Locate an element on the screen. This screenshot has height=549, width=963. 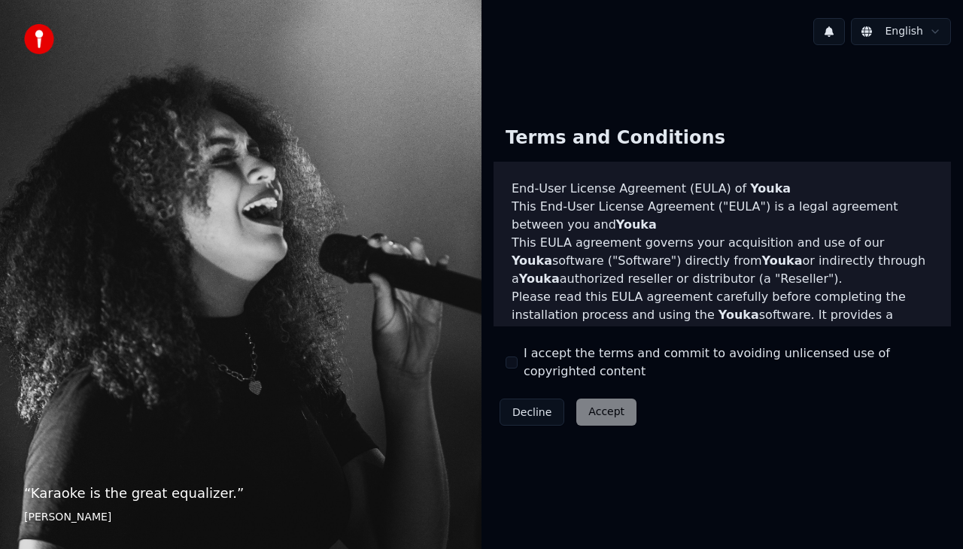
h3: End-User License Agreement (EULA) of is located at coordinates (722, 189).